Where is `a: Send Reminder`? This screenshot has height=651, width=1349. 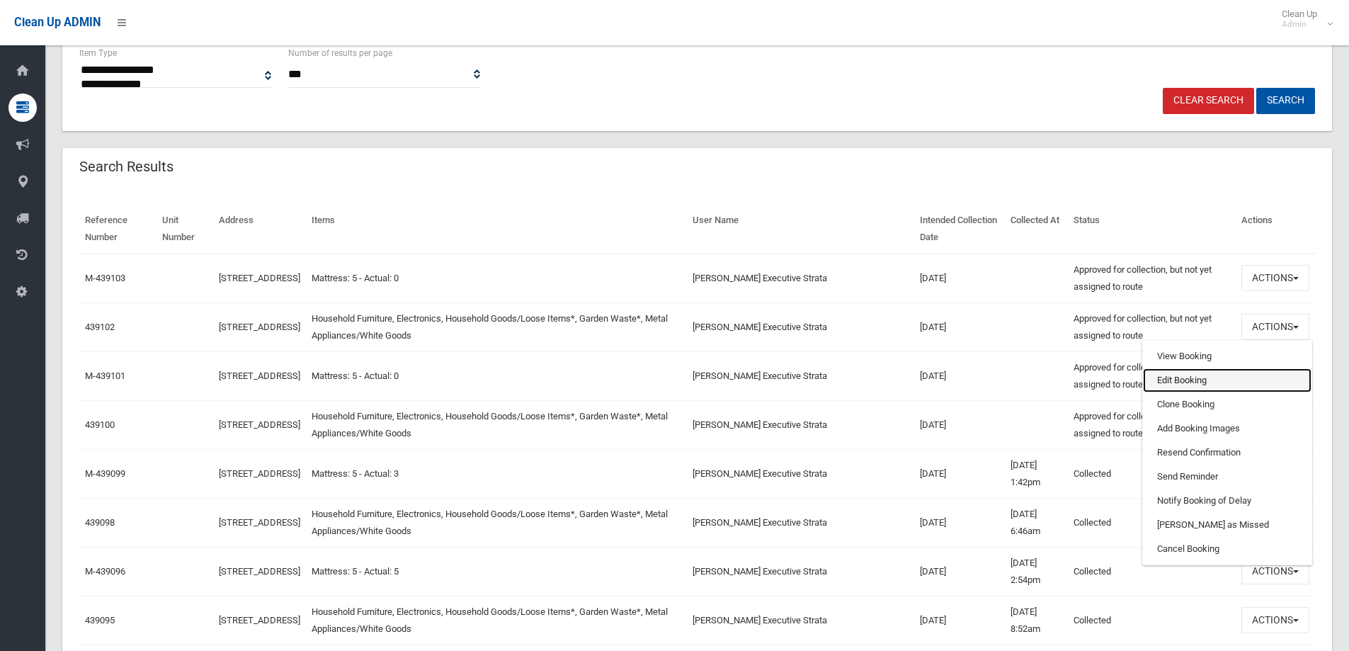 a: Send Reminder is located at coordinates (1228, 477).